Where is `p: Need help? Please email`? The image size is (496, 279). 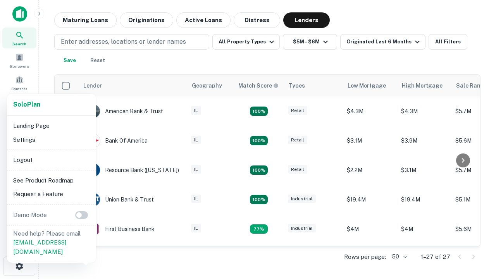
p: Need help? Please email is located at coordinates (52, 243).